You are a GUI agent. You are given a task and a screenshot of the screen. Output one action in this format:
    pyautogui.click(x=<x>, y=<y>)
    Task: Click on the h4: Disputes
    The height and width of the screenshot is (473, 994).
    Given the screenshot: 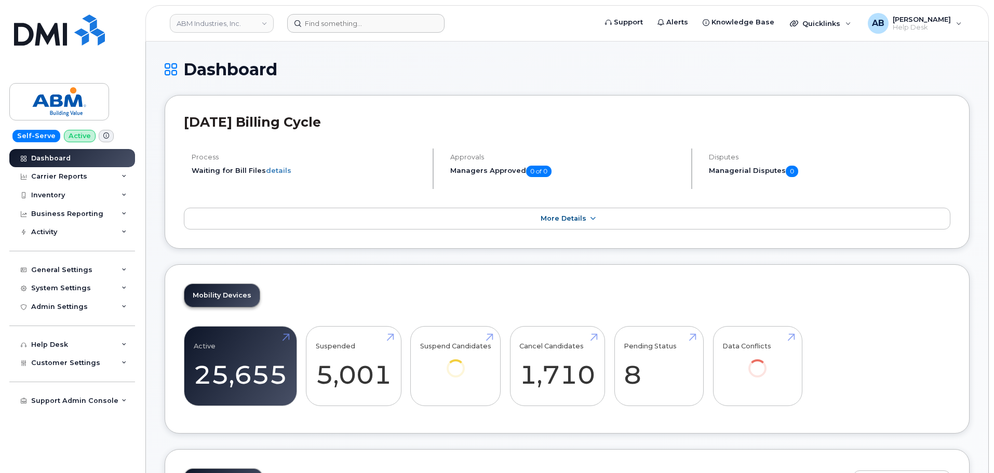 What is the action you would take?
    pyautogui.click(x=830, y=157)
    